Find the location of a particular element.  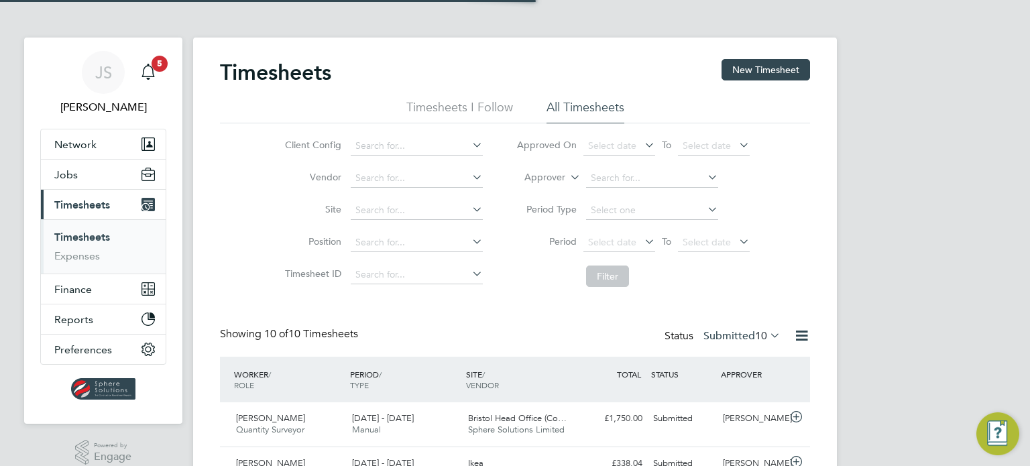

label: Approved On is located at coordinates (546, 145).